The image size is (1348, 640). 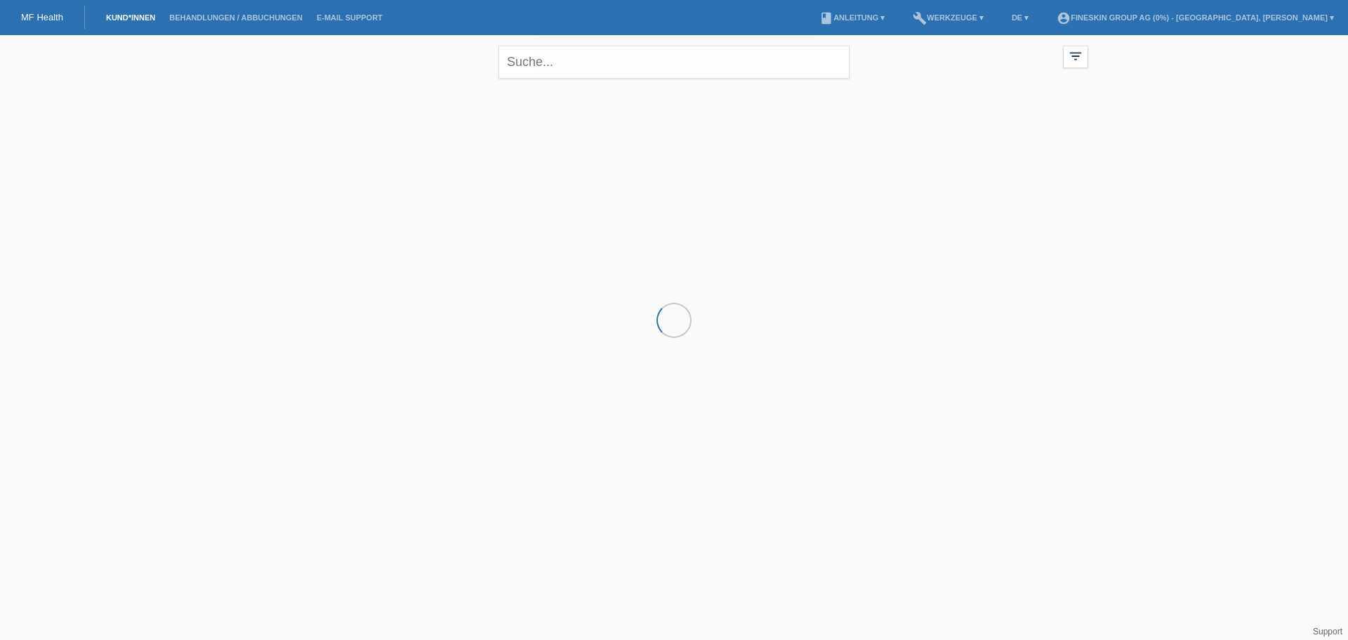 I want to click on a: Support, so click(x=1328, y=631).